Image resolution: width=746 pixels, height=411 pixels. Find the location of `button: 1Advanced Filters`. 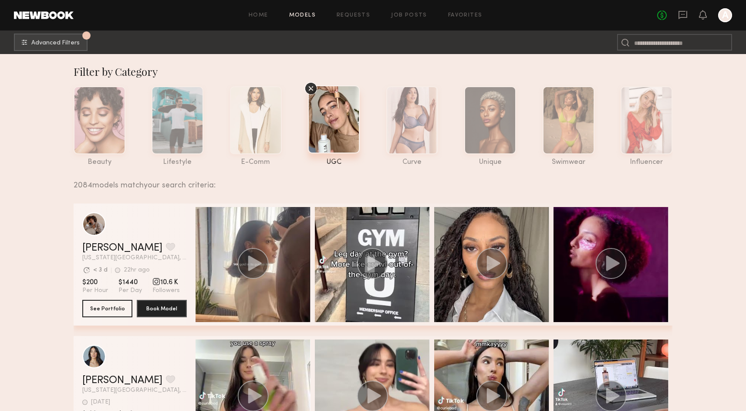

button: 1Advanced Filters is located at coordinates (51, 42).